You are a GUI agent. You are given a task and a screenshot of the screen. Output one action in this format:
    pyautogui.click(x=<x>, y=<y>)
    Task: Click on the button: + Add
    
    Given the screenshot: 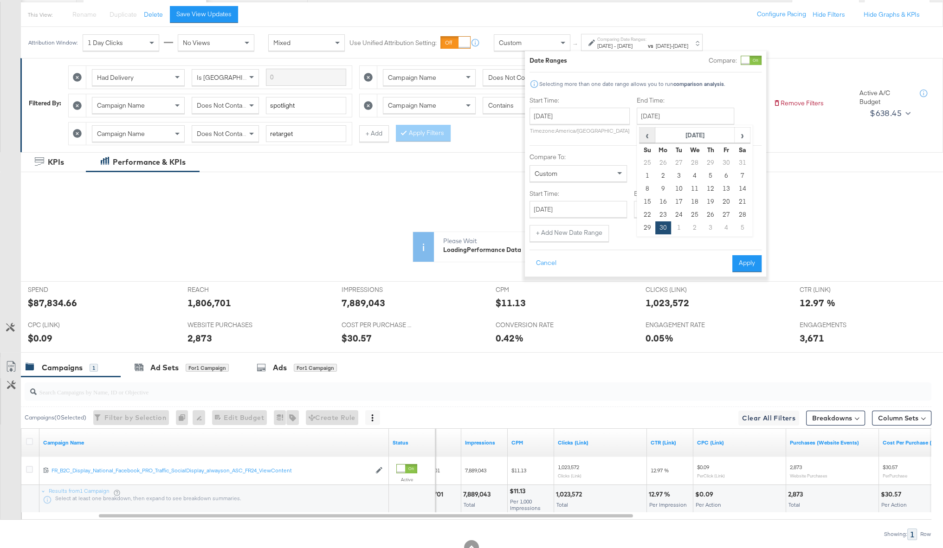 What is the action you would take?
    pyautogui.click(x=374, y=134)
    